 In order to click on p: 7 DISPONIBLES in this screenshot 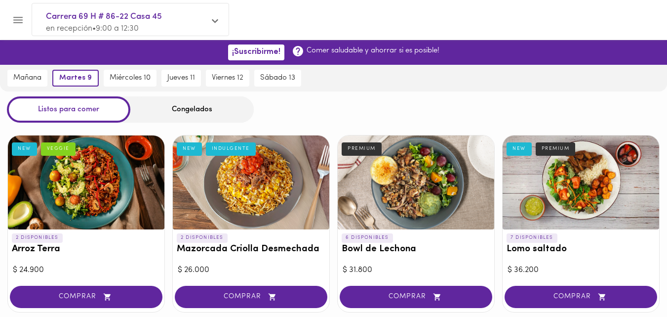, I will do `click(532, 238)`.